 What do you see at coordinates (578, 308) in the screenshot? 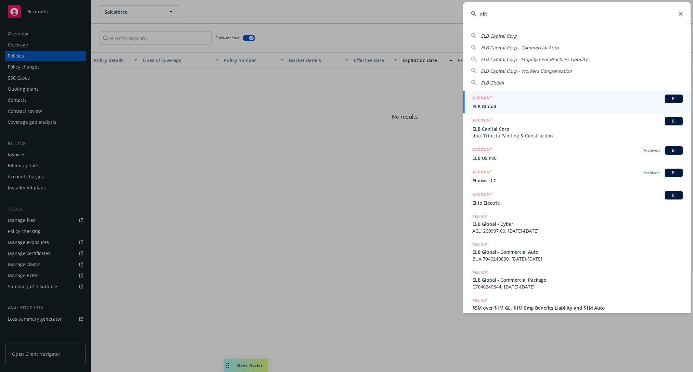
I see `span: $5M over $1M GL, $1M Emp Benefits Liability and $1M Auto` at bounding box center [578, 308].